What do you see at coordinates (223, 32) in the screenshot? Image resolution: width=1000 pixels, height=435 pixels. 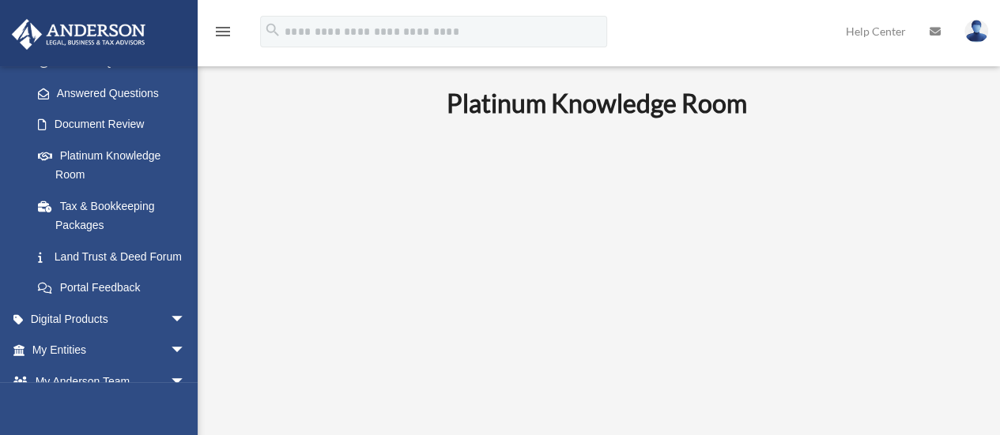 I see `i: menu` at bounding box center [223, 32].